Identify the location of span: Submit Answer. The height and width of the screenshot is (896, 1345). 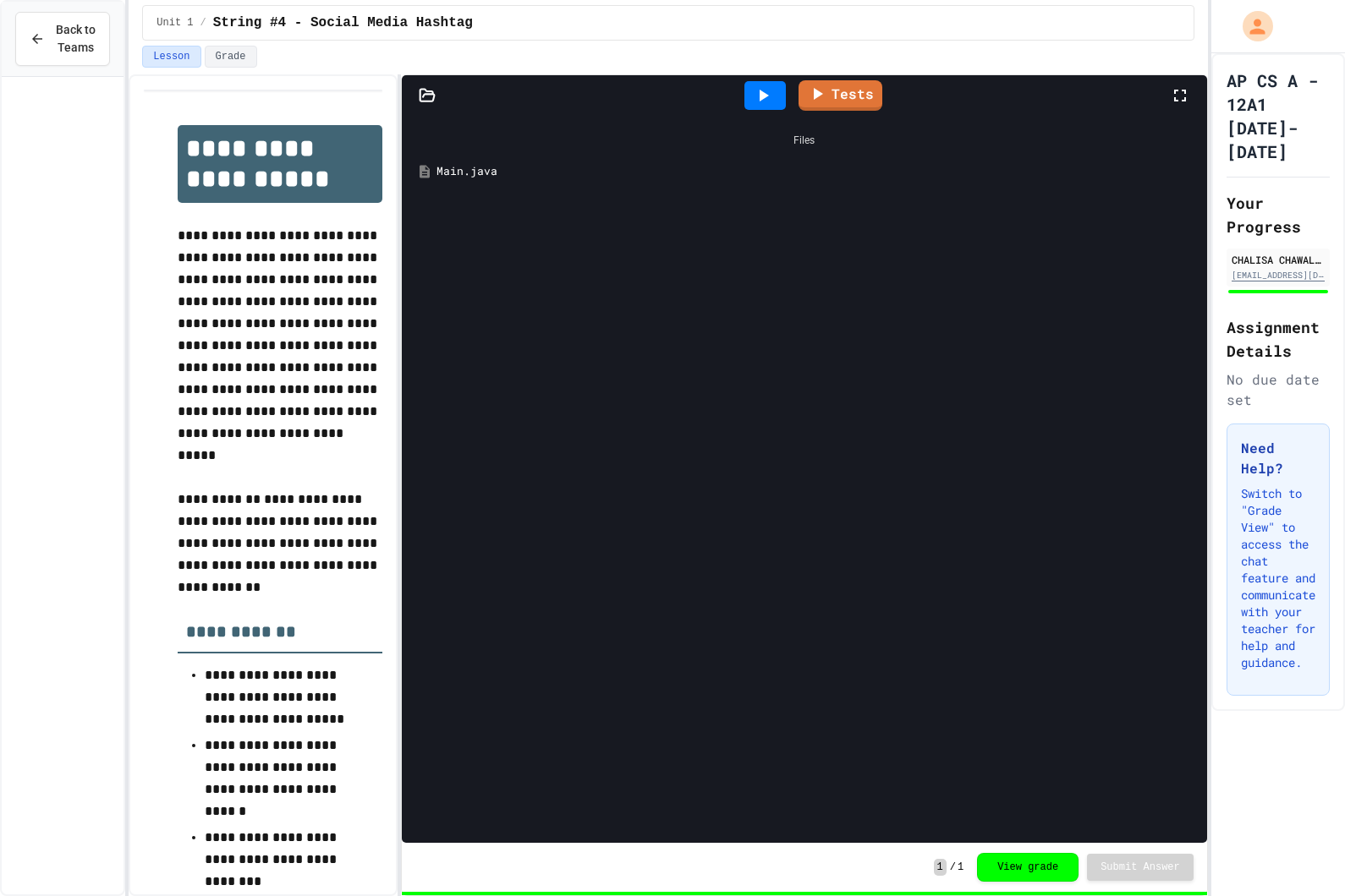
(1140, 868).